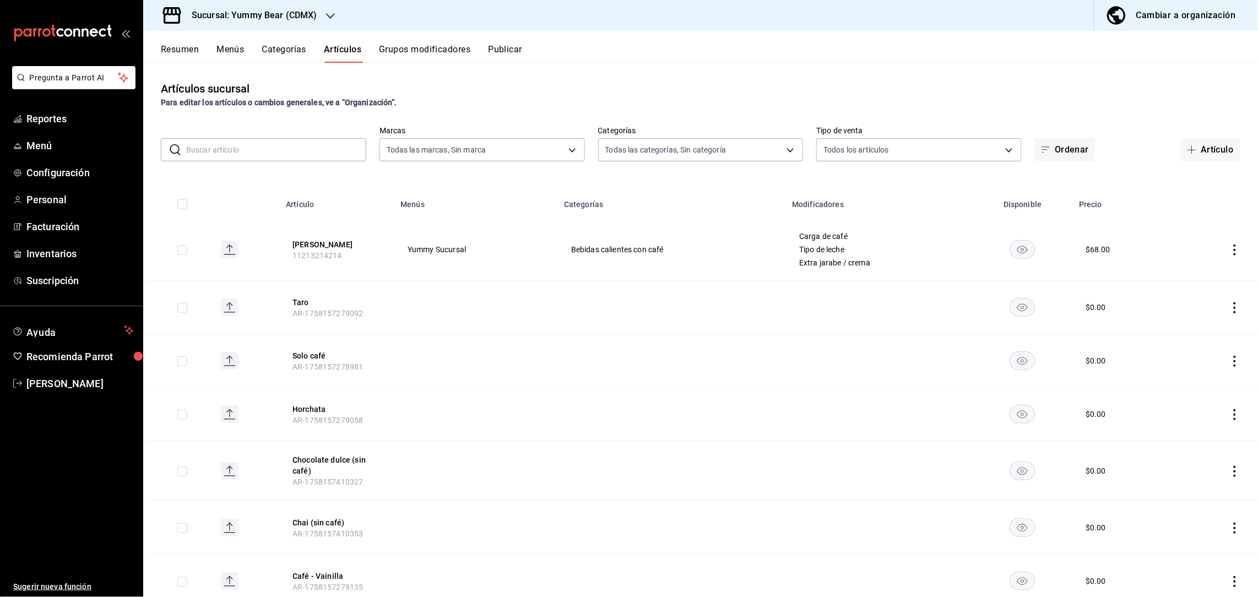 This screenshot has width=1258, height=597. Describe the element at coordinates (73, 586) in the screenshot. I see `span: Sugerir nueva función` at that location.